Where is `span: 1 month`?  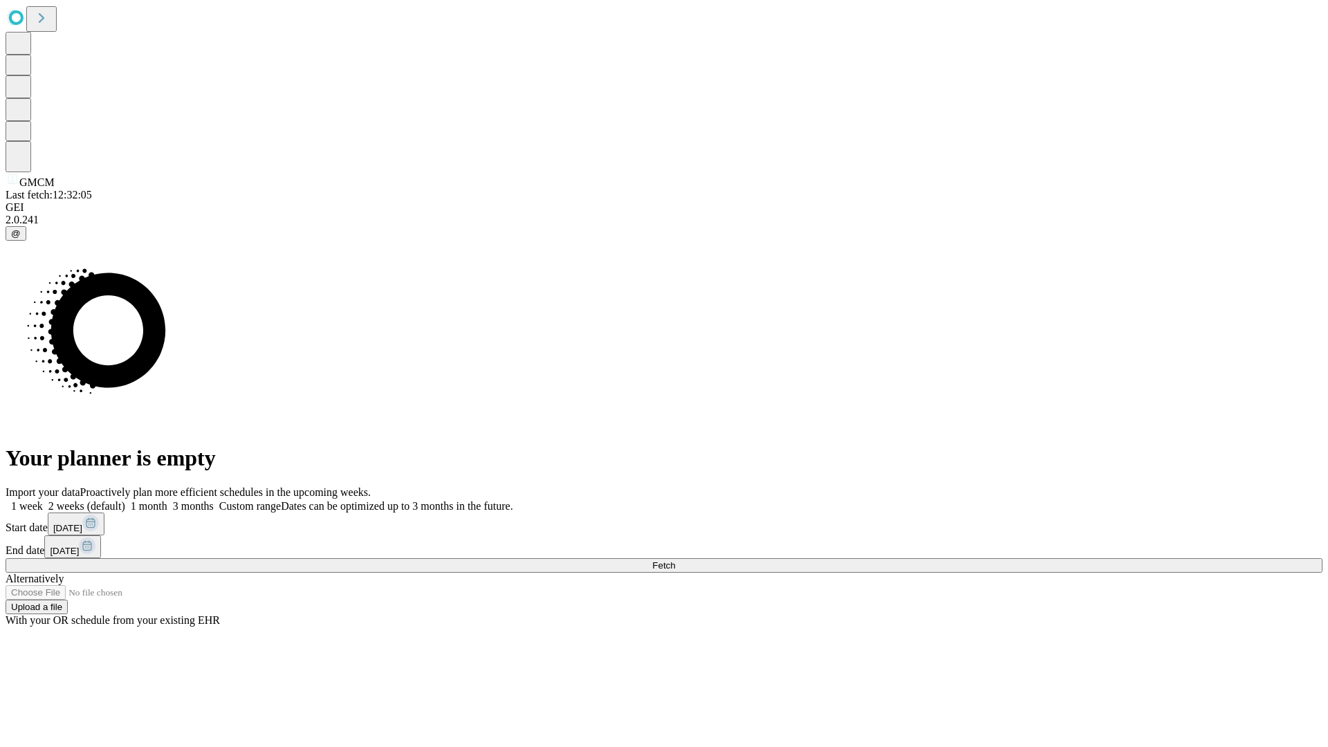 span: 1 month is located at coordinates (149, 506).